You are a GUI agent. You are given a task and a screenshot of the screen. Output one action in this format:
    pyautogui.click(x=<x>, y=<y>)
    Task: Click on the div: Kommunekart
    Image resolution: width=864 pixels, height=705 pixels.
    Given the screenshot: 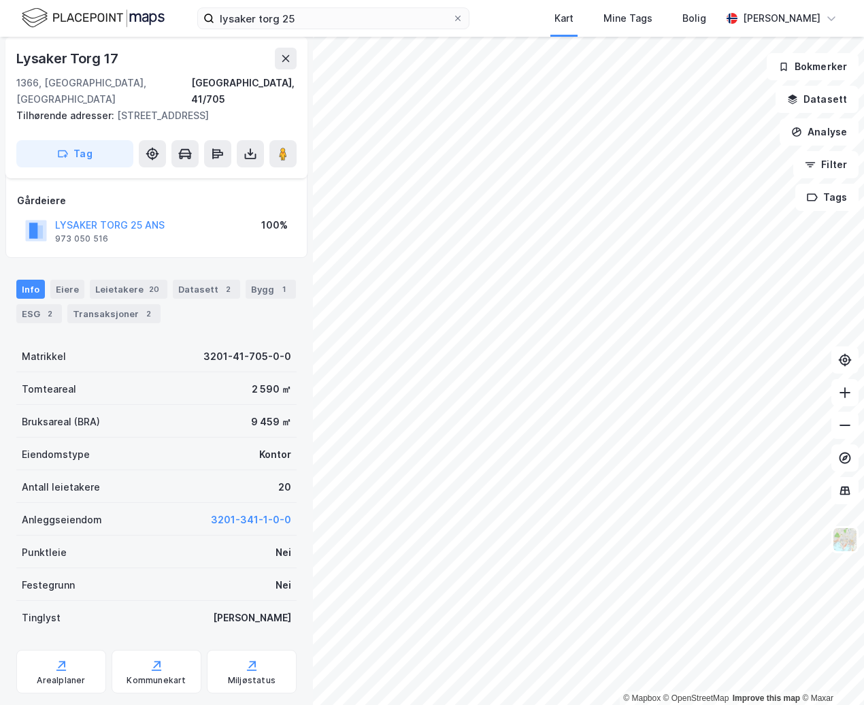 What is the action you would take?
    pyautogui.click(x=156, y=681)
    